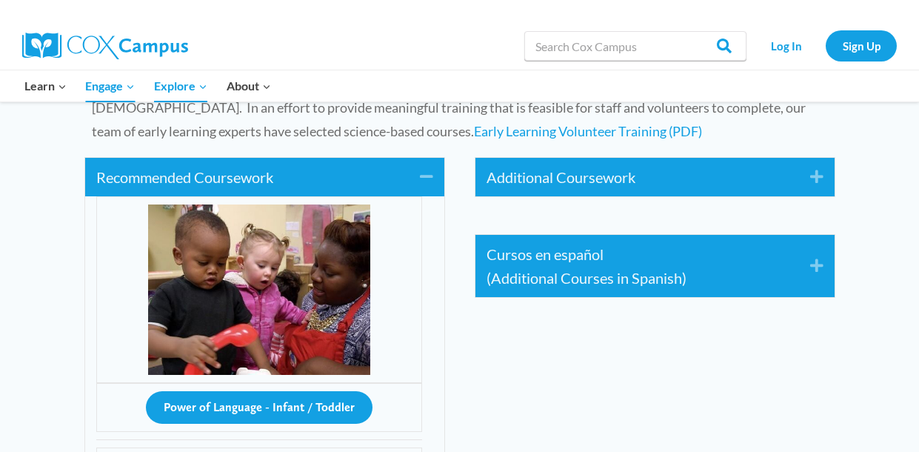 The width and height of the screenshot is (919, 452). Describe the element at coordinates (786, 45) in the screenshot. I see `a: Log In` at that location.